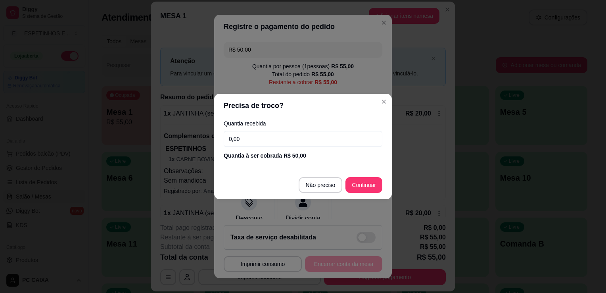 The height and width of the screenshot is (293, 606). Describe the element at coordinates (321, 185) in the screenshot. I see `button: Não preciso` at that location.